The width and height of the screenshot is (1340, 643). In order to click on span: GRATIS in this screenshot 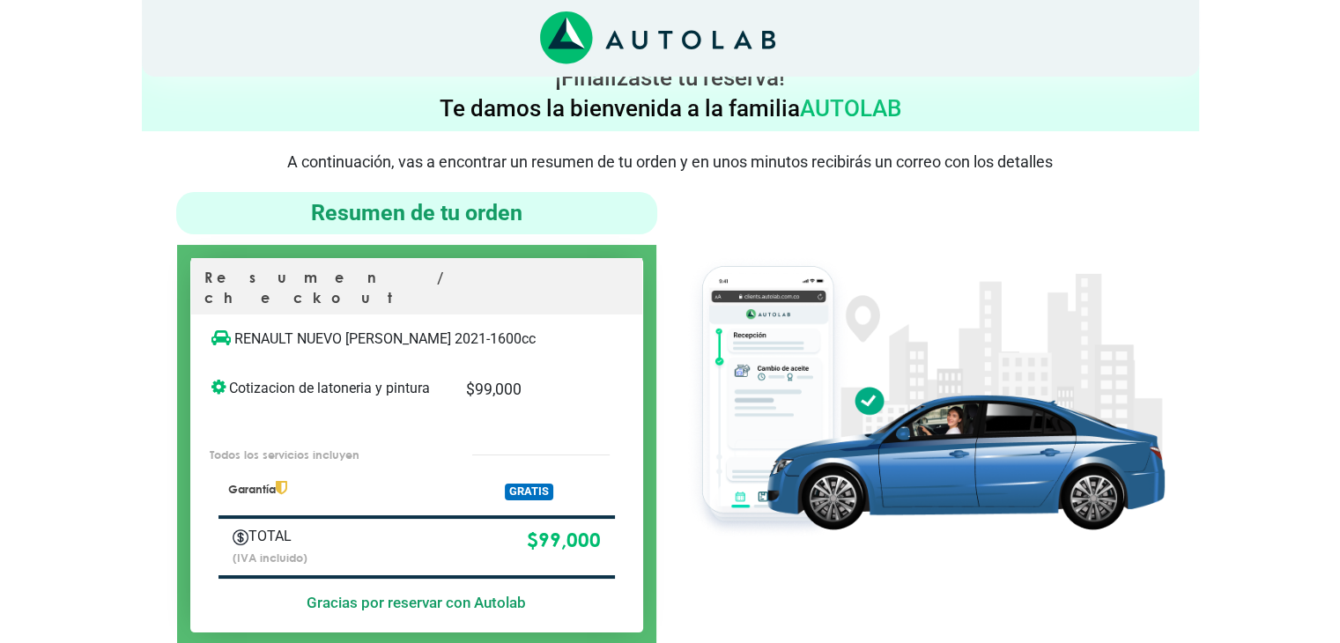, I will do `click(529, 492)`.